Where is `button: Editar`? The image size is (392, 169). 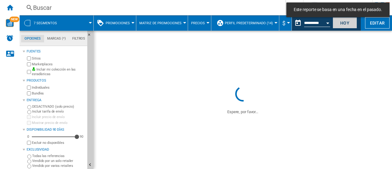 button: Editar is located at coordinates (378, 23).